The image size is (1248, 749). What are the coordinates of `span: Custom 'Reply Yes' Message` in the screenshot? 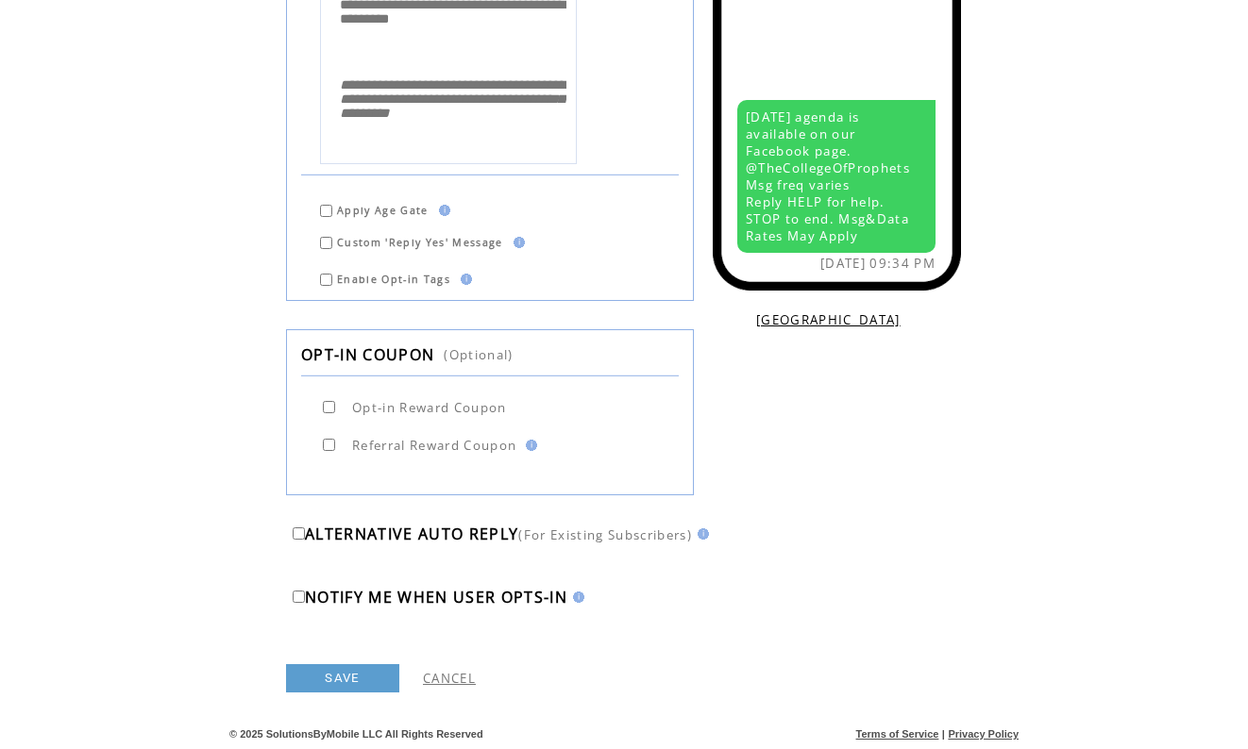 It's located at (420, 243).